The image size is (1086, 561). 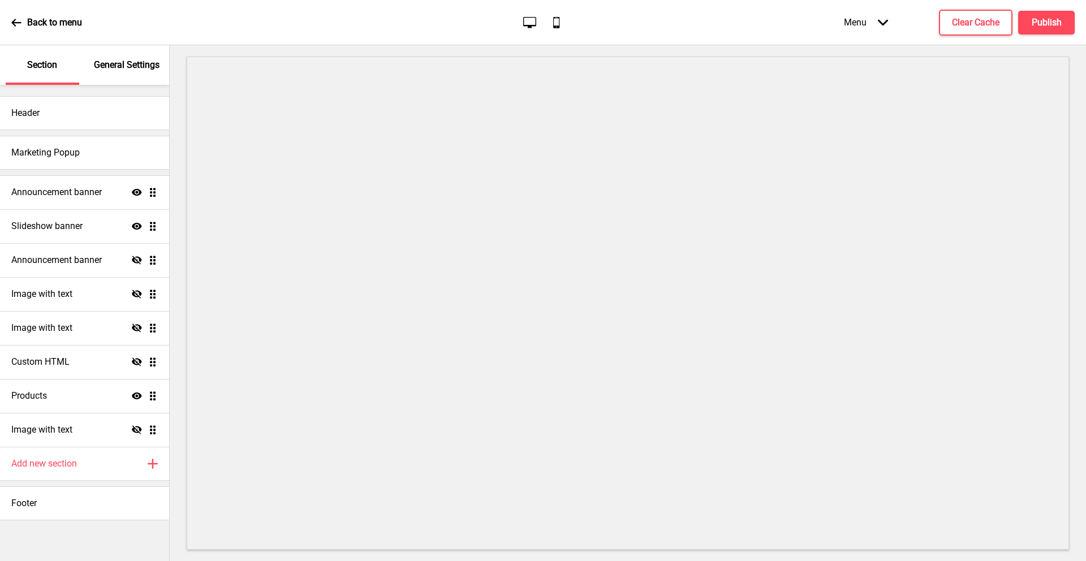 I want to click on h4: Slideshow banner, so click(x=47, y=226).